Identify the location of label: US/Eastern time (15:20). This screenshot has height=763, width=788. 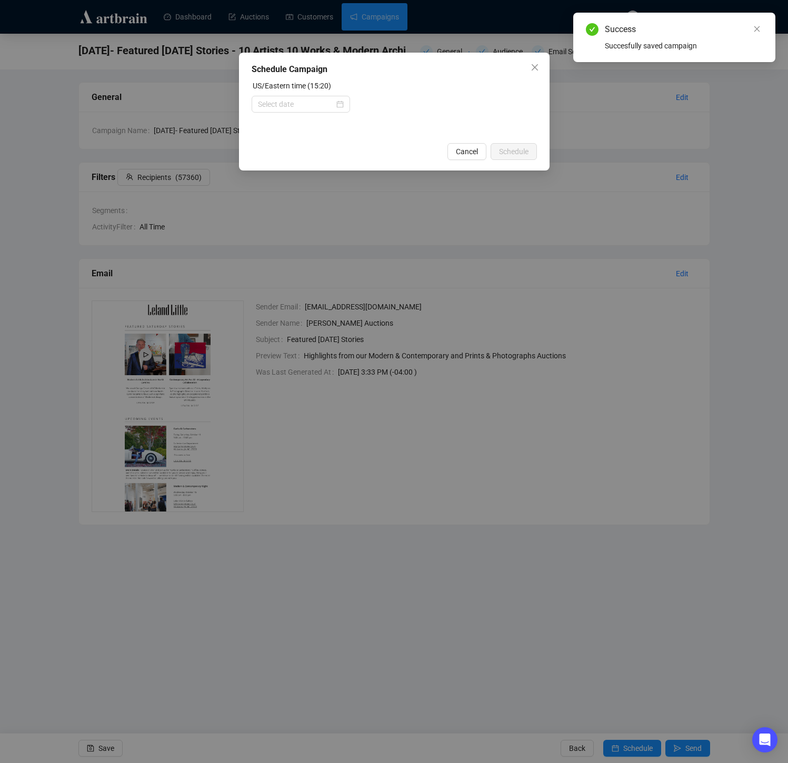
(292, 86).